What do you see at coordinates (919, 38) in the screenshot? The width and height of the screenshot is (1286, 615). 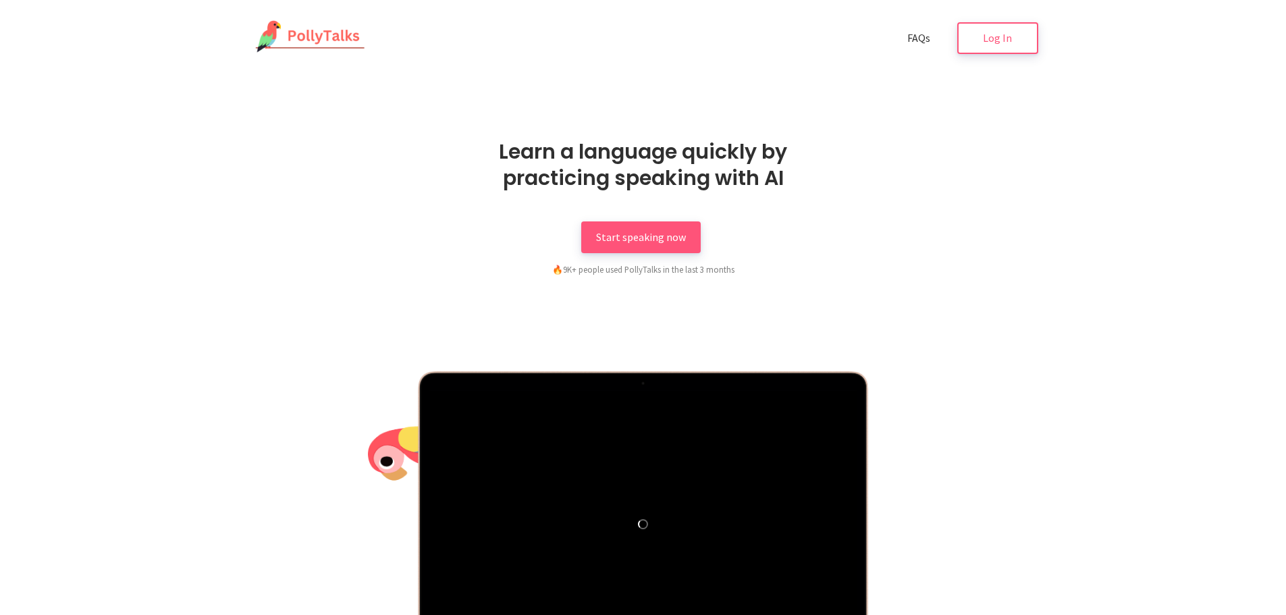 I see `a: FAQs` at bounding box center [919, 38].